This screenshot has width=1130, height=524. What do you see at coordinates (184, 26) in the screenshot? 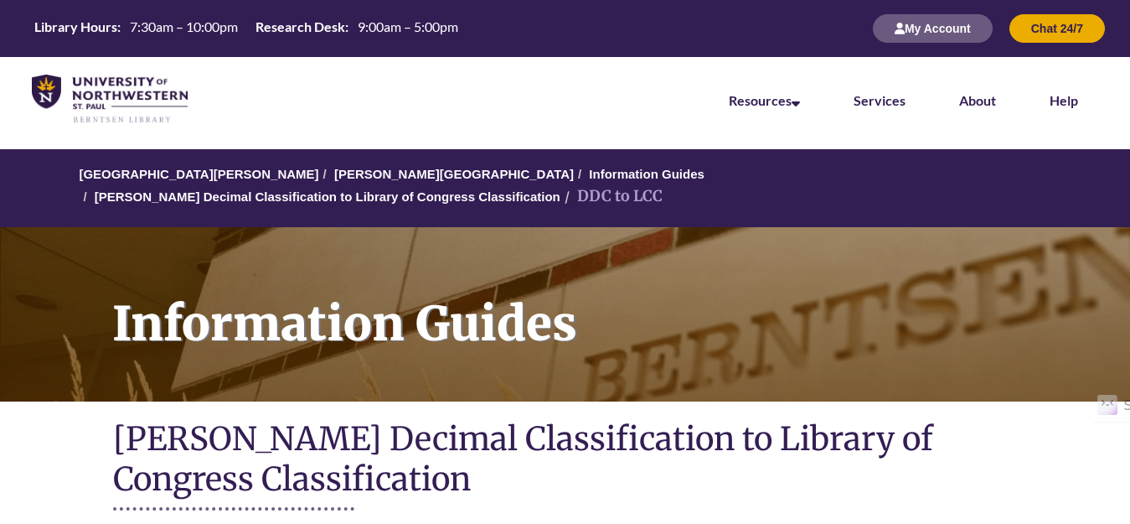
I see `span: 7:30am – 10:00pm` at bounding box center [184, 26].